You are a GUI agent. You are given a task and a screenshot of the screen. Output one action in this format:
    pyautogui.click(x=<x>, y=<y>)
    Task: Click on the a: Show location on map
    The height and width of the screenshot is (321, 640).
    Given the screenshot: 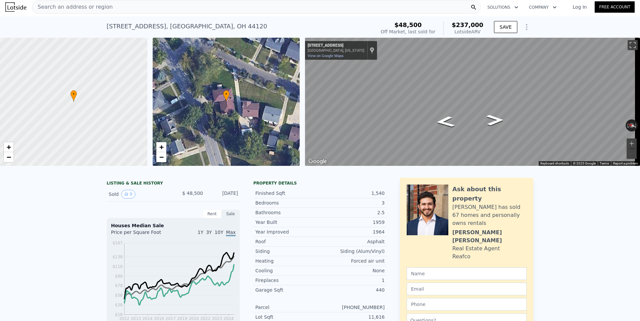 What is the action you would take?
    pyautogui.click(x=372, y=50)
    